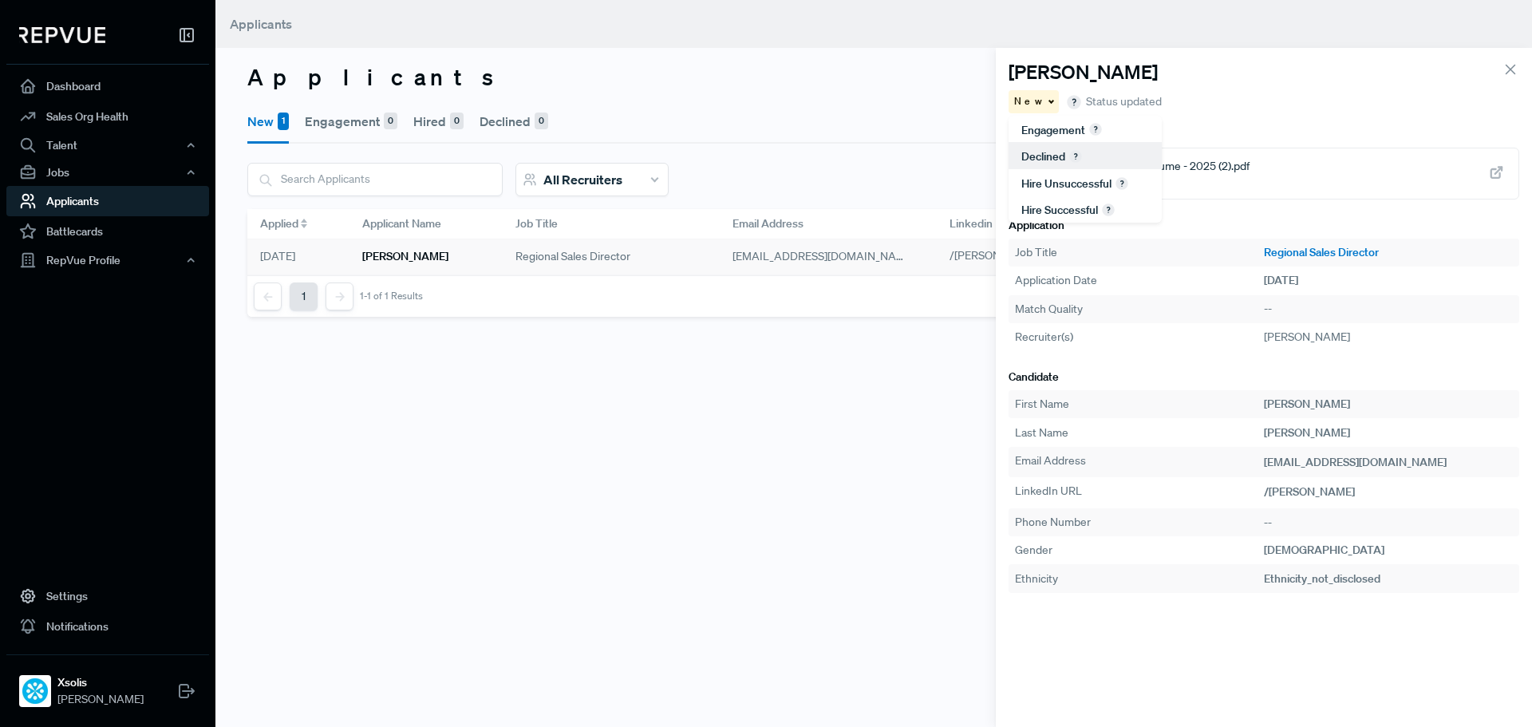 This screenshot has width=1532, height=727. I want to click on a: Regional Sales Director, so click(1388, 252).